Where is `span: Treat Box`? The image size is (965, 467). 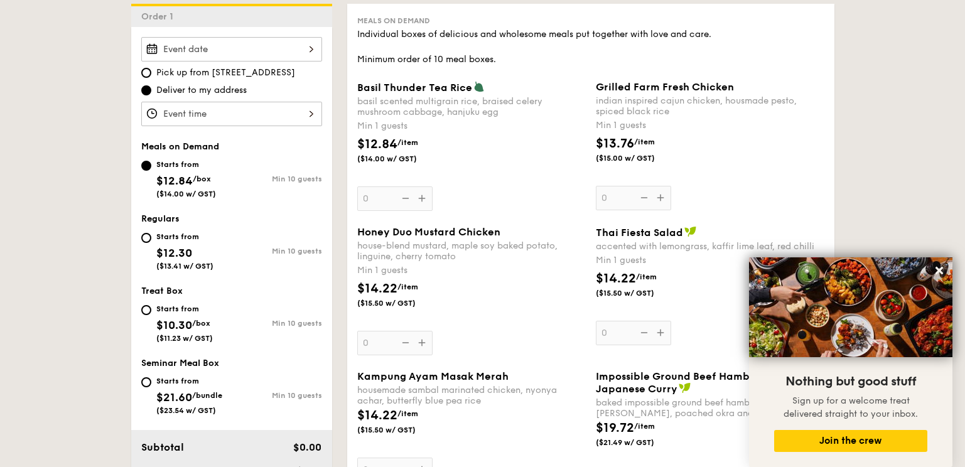 span: Treat Box is located at coordinates (162, 291).